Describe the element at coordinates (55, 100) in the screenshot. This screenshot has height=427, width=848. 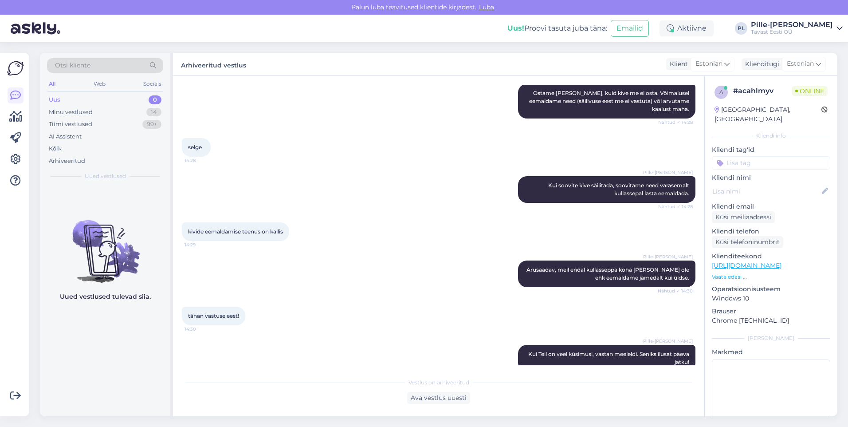
I see `div: Uus` at that location.